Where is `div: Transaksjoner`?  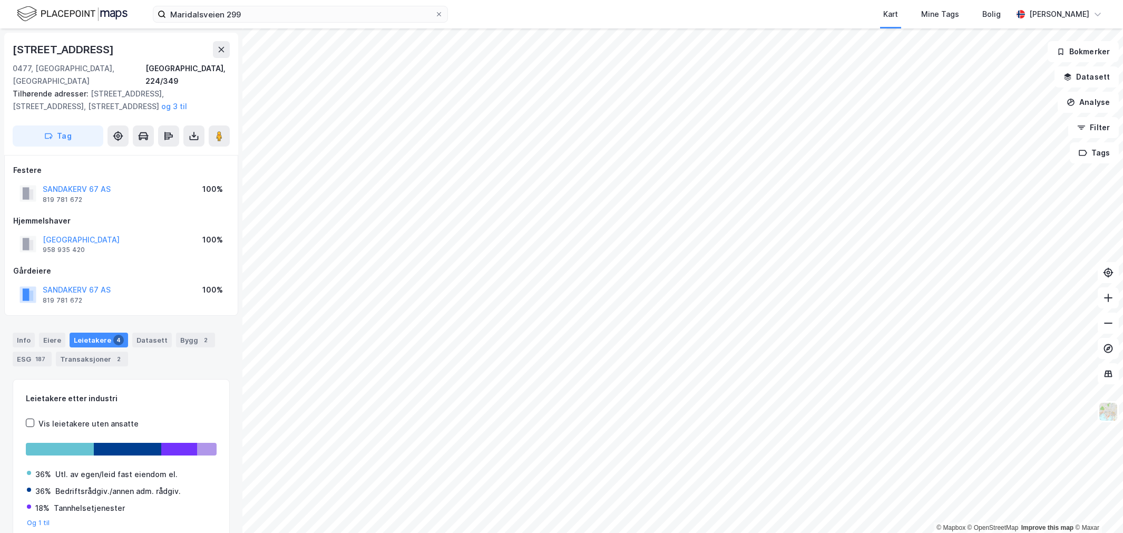 div: Transaksjoner is located at coordinates (92, 359).